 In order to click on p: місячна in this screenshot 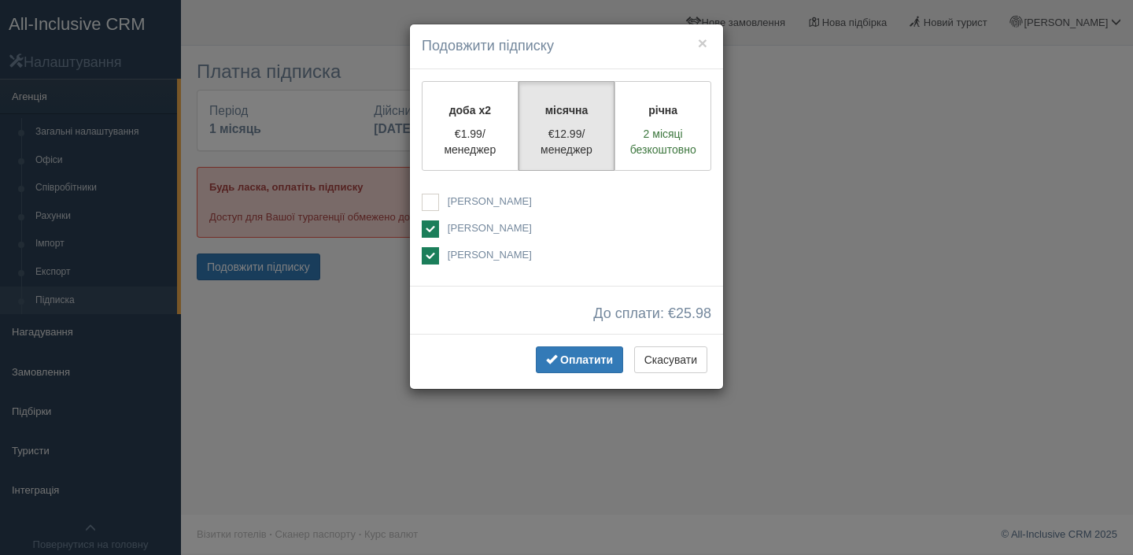, I will do `click(567, 110)`.